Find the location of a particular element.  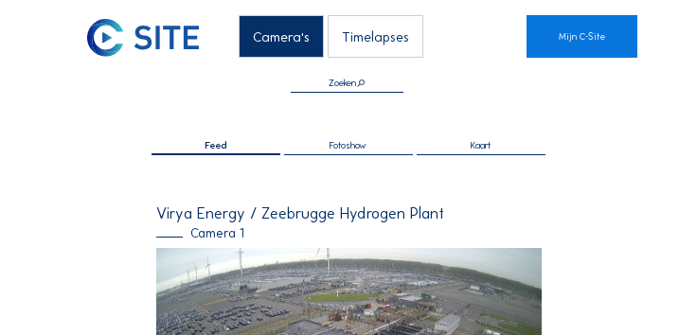

a: Mijn C-Site is located at coordinates (582, 36).